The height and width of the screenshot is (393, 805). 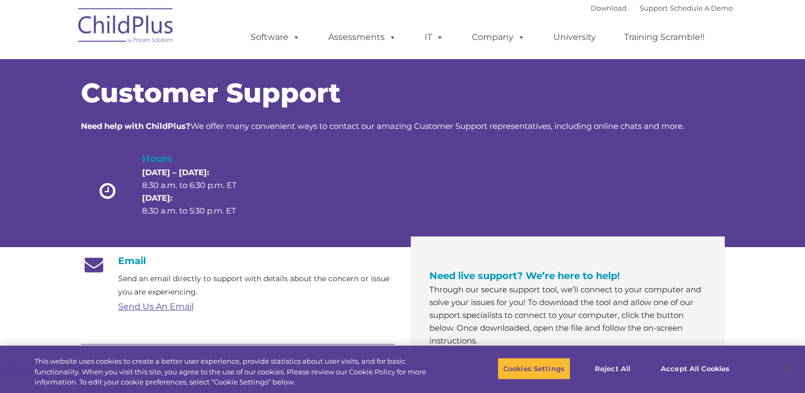 I want to click on button: Close, so click(x=788, y=368).